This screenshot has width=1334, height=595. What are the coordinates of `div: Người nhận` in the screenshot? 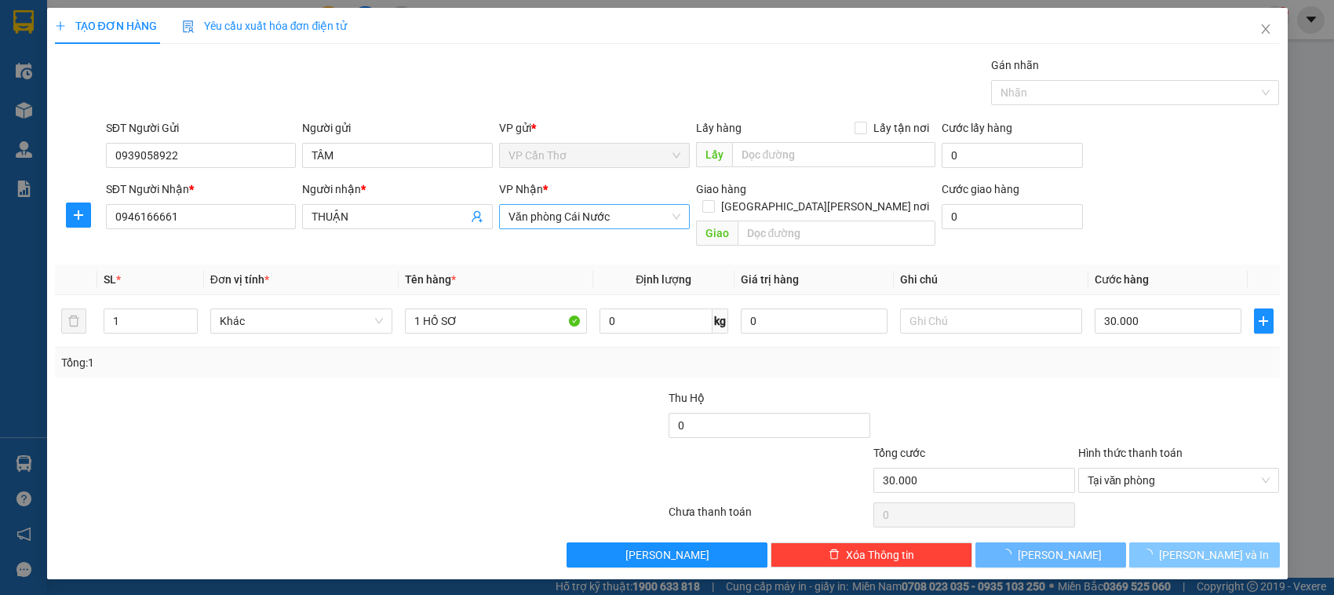 It's located at (397, 189).